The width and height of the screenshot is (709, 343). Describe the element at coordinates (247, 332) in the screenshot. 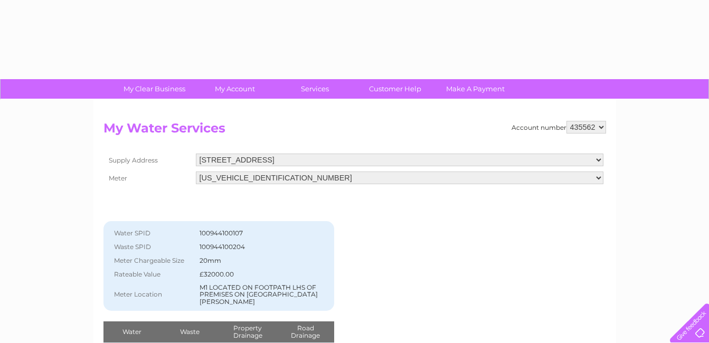

I see `th: Property Drainage` at that location.